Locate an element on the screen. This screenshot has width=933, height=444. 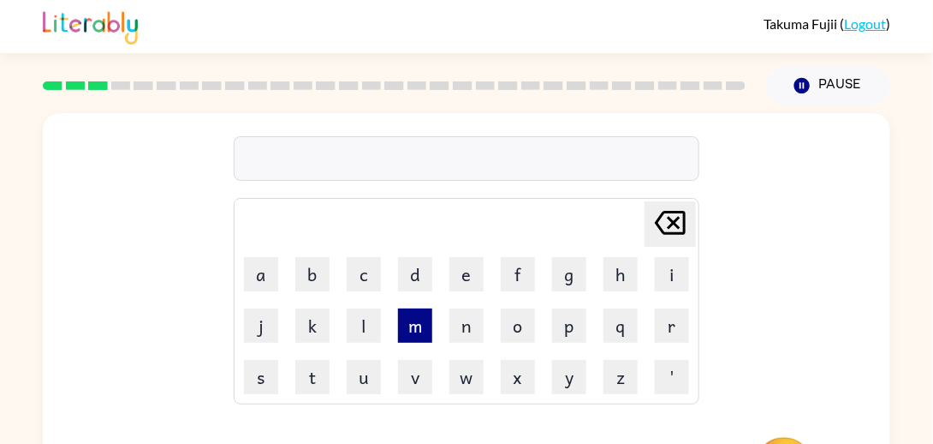
button: l is located at coordinates (364, 325).